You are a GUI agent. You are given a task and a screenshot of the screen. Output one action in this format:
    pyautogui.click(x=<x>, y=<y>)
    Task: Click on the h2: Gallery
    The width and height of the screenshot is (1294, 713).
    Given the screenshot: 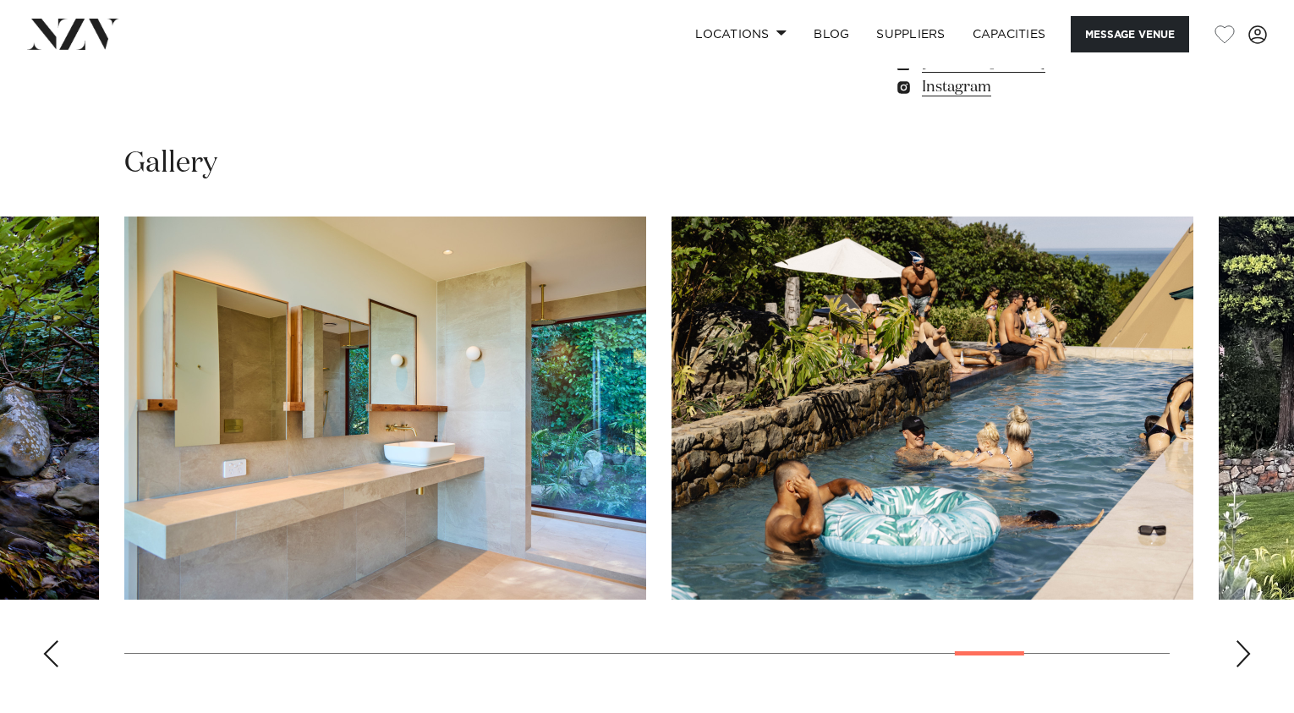 What is the action you would take?
    pyautogui.click(x=171, y=163)
    